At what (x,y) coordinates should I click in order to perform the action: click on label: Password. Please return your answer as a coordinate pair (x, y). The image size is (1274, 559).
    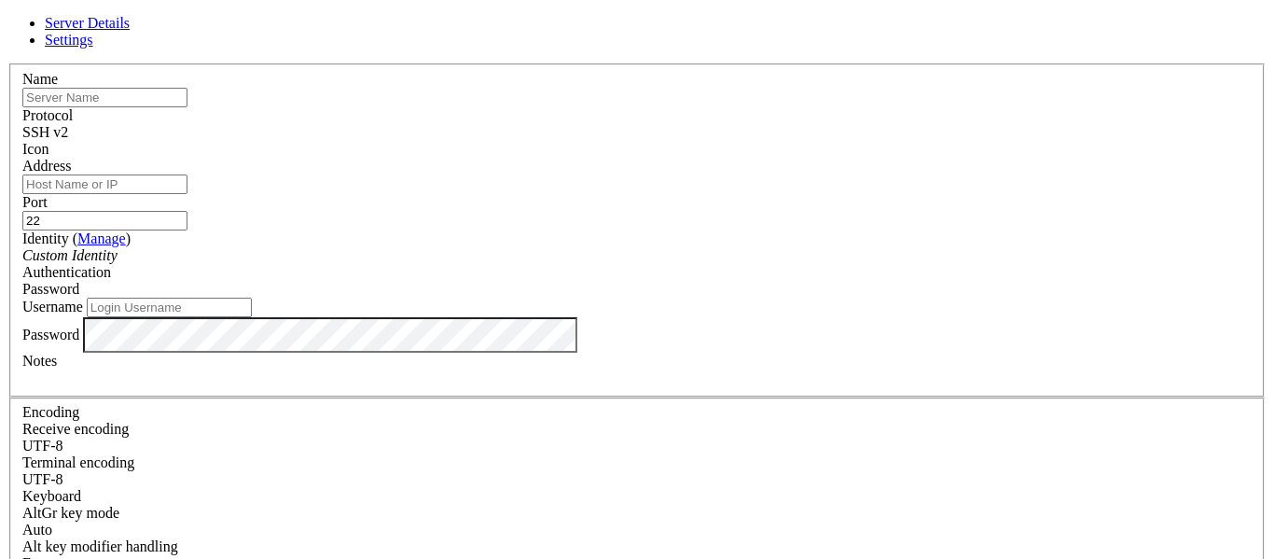
    Looking at the image, I should click on (50, 333).